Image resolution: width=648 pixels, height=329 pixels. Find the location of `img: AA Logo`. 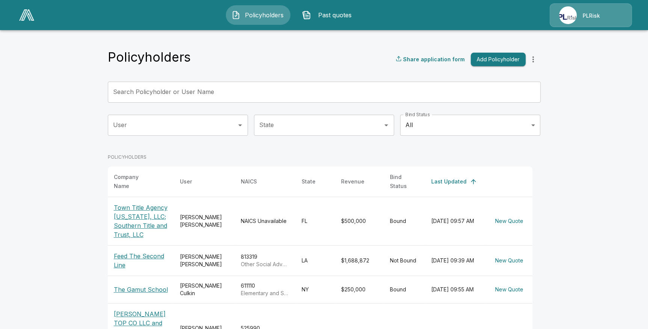

img: AA Logo is located at coordinates (27, 15).